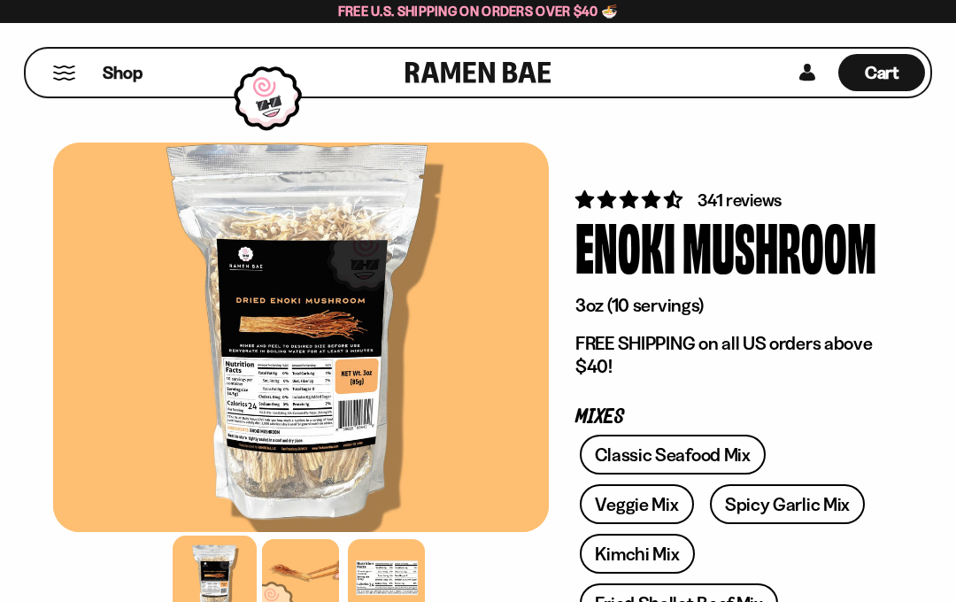 This screenshot has width=956, height=602. I want to click on p: 3oz (10 servings), so click(726, 306).